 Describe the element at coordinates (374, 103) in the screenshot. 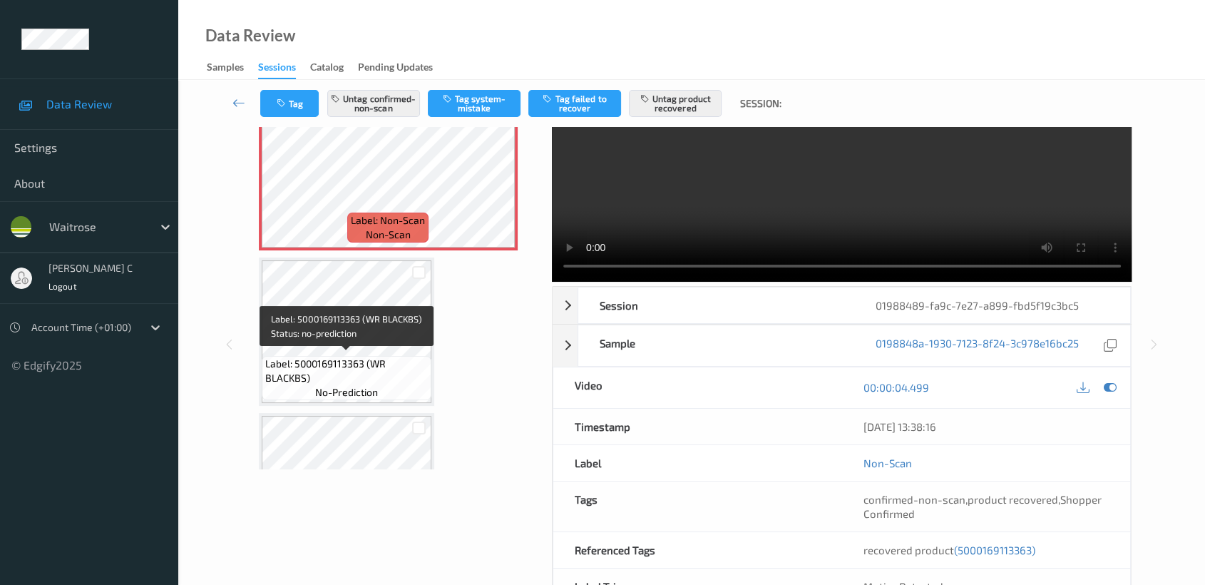

I see `button: Untag confirmed-non-scan` at that location.